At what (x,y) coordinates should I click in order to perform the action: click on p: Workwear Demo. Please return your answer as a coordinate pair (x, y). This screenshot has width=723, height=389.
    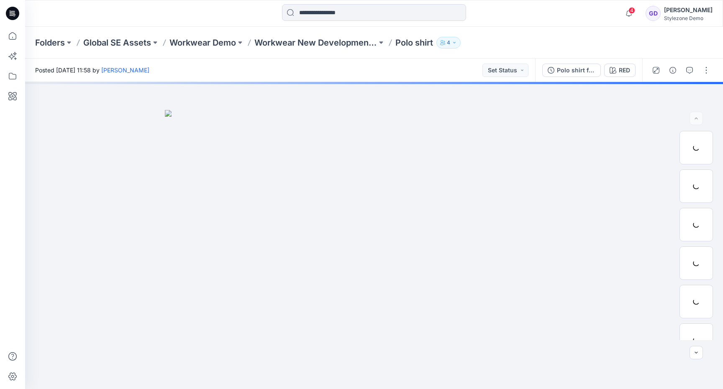
    Looking at the image, I should click on (202, 43).